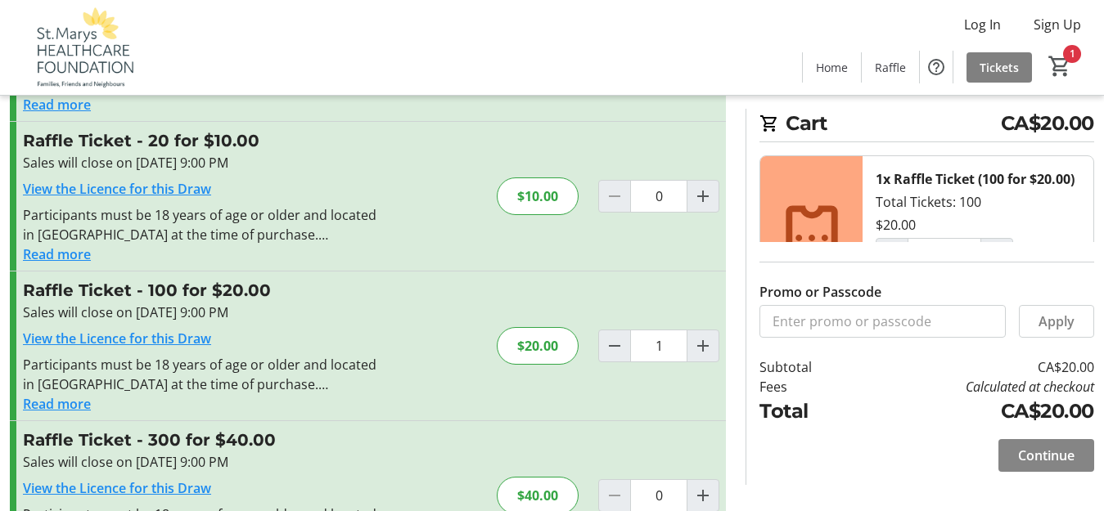 This screenshot has width=1104, height=511. What do you see at coordinates (1057, 25) in the screenshot?
I see `span: Sign Up` at bounding box center [1057, 25].